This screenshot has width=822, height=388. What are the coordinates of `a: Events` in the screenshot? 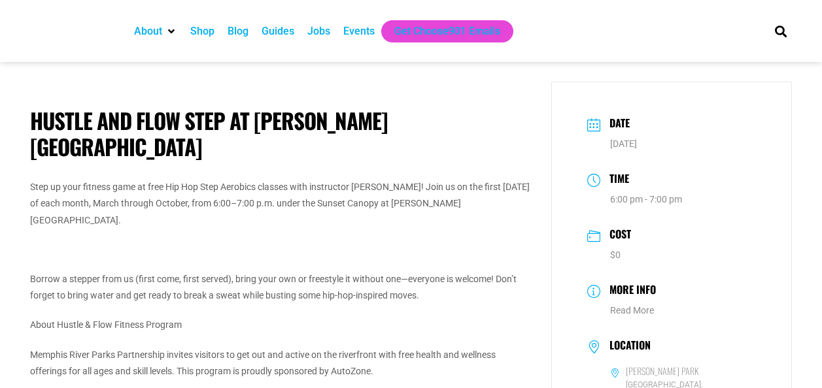 It's located at (359, 31).